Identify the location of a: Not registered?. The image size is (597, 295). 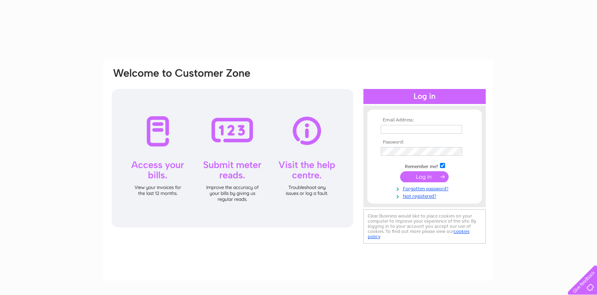
(426, 195).